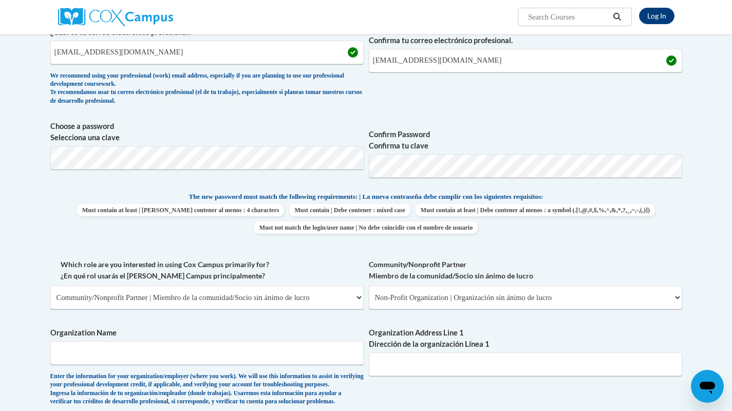 The image size is (732, 411). Describe the element at coordinates (349, 210) in the screenshot. I see `span: Must contain | Debe contener : mixed case` at that location.